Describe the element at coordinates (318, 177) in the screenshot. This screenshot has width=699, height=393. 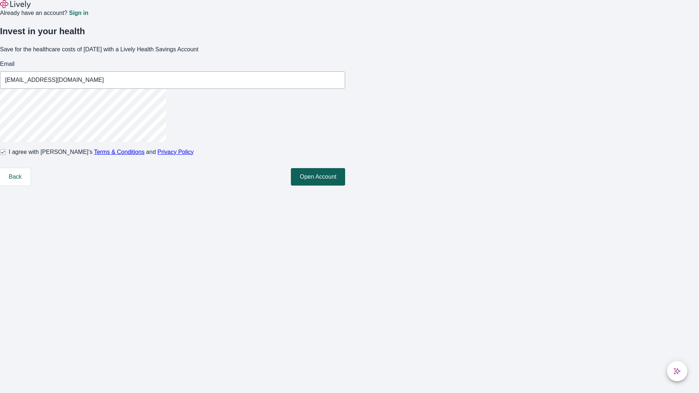
I see `button: Open Account` at that location.